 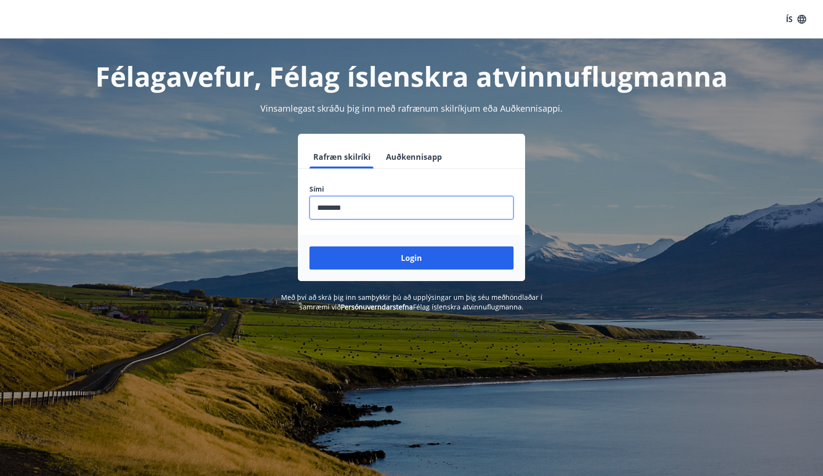 I want to click on label: Sími, so click(x=411, y=189).